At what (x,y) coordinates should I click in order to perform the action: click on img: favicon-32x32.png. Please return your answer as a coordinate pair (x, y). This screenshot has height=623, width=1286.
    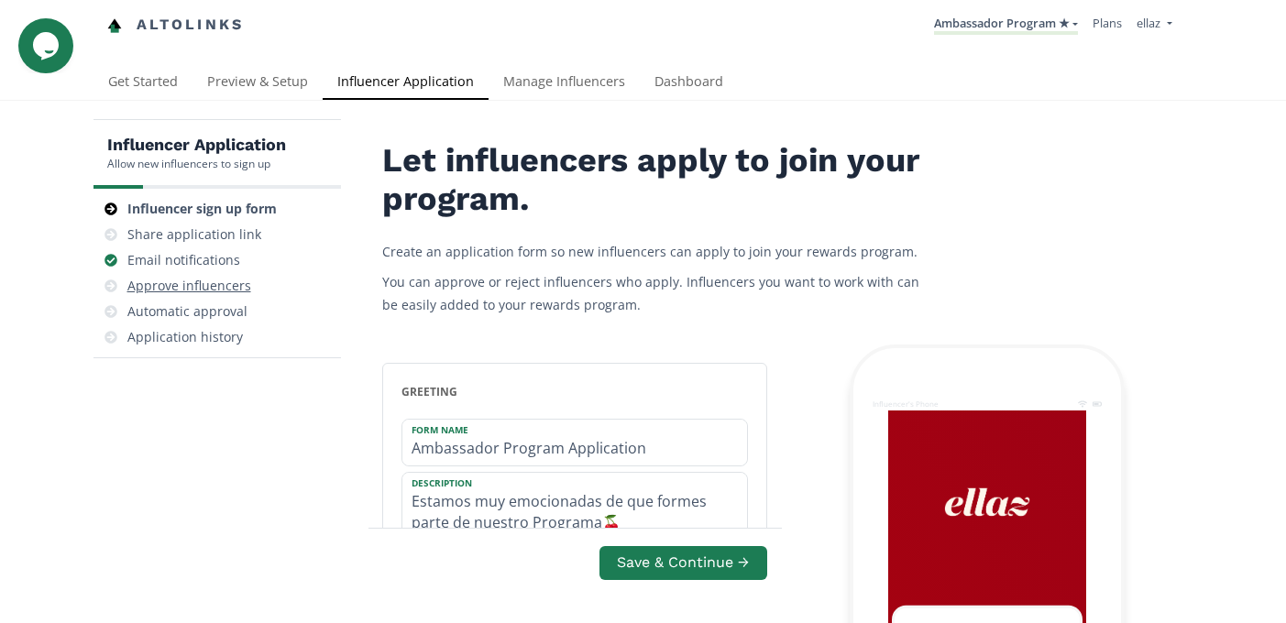
    Looking at the image, I should click on (115, 26).